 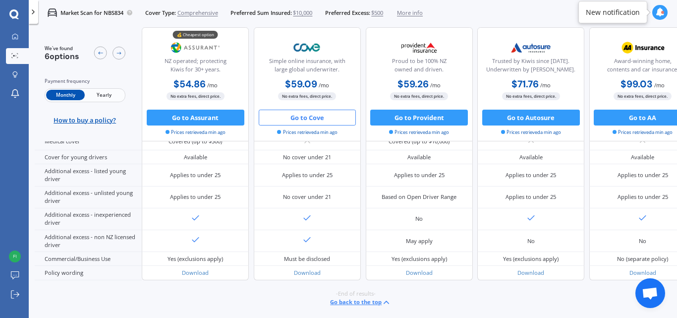 I want to click on span: Monthly, so click(x=65, y=95).